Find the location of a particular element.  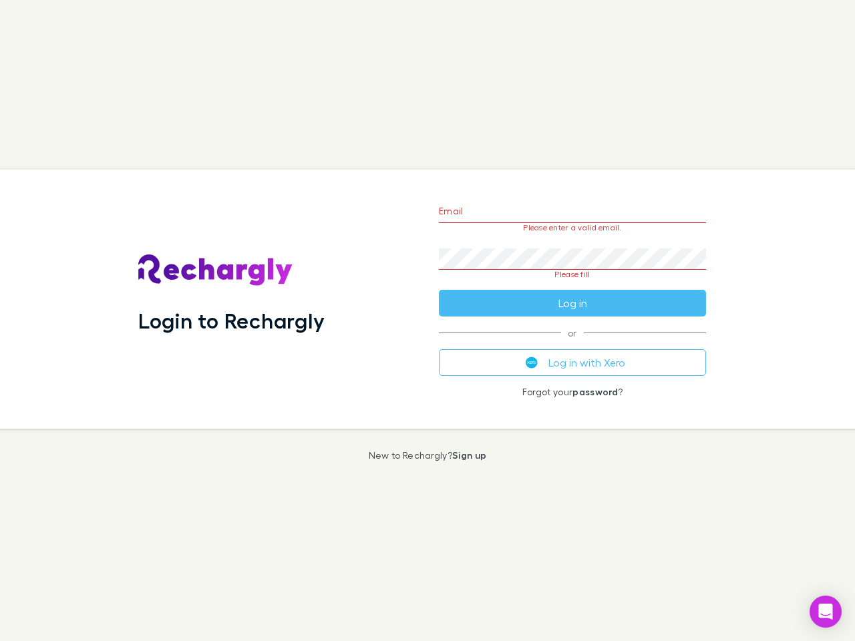

h1: Login to Rechargly is located at coordinates (231, 321).